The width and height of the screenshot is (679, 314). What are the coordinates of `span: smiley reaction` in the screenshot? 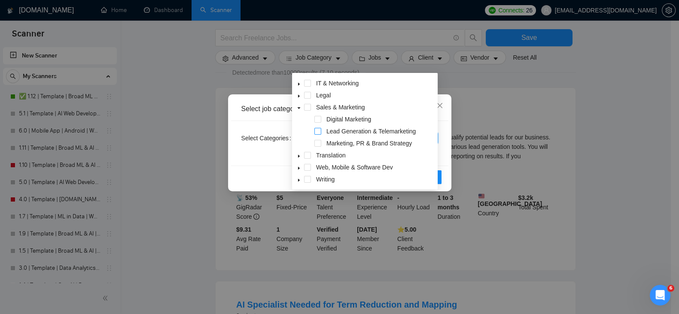 It's located at (170, 234).